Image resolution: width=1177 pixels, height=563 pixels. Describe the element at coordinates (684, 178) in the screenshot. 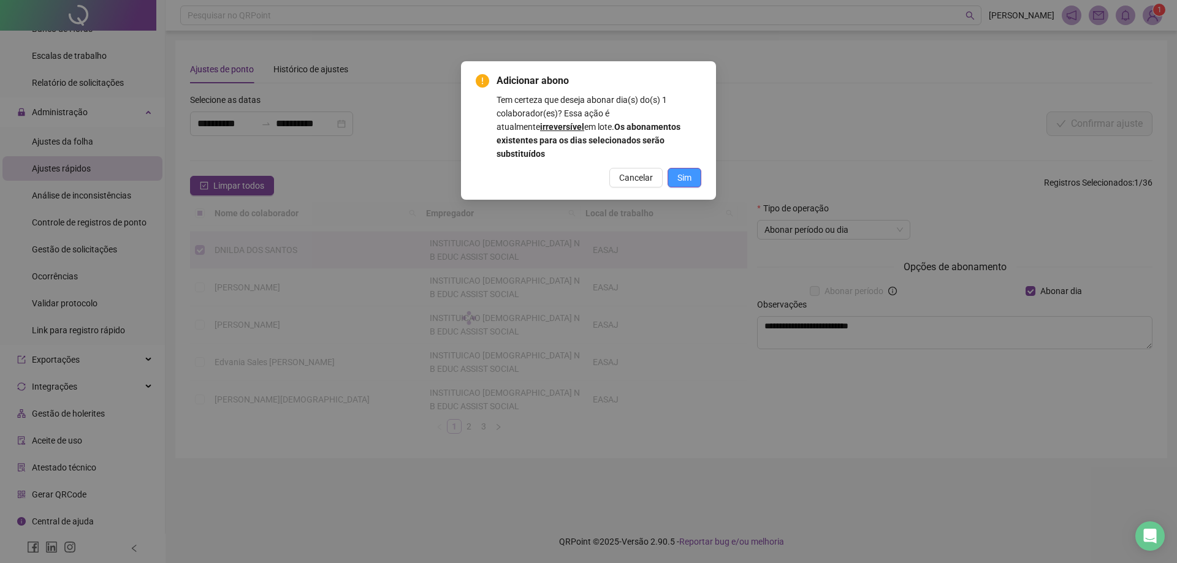

I see `span: Sim` at that location.